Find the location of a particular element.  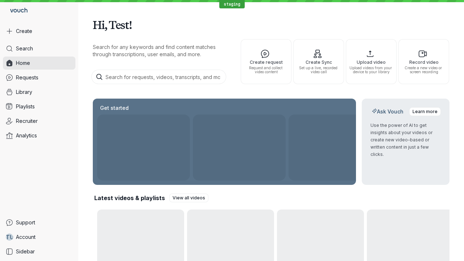

a: Go to homepage is located at coordinates (17, 11).